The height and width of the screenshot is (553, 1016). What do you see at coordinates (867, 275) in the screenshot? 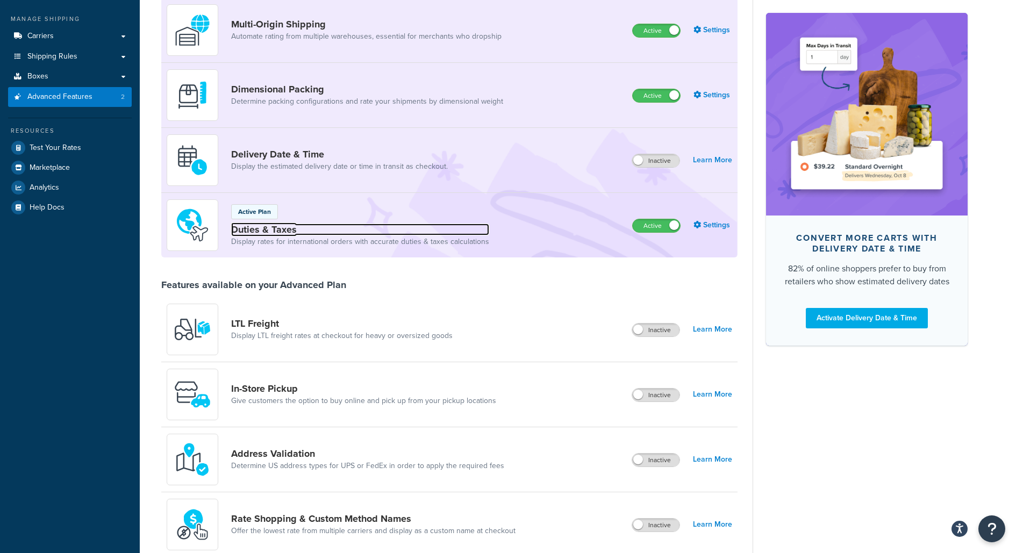
I see `div: 82% of online shoppers prefer to buy from retailers who show estimated delivery dates` at bounding box center [867, 275].